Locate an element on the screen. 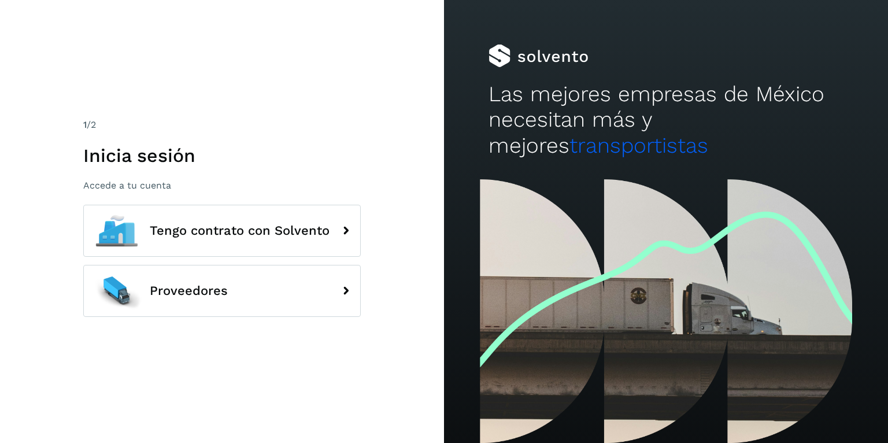 The image size is (888, 443). button: Tengo contrato con Solvento is located at coordinates (222, 231).